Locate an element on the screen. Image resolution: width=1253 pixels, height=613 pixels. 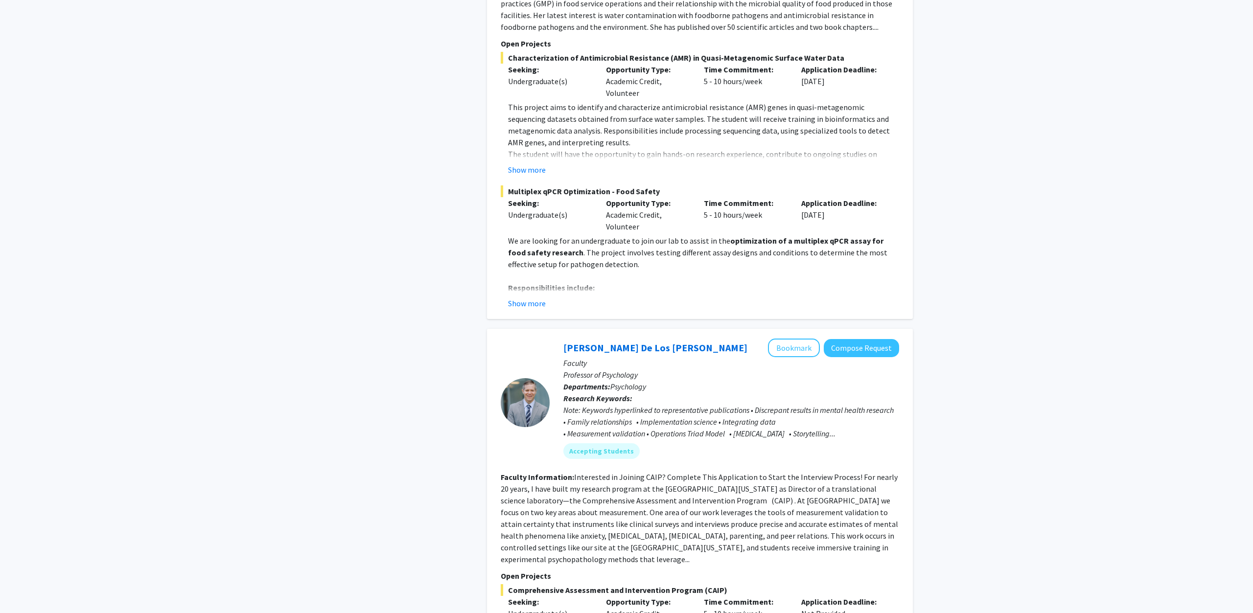
b: Departments: is located at coordinates (587, 387).